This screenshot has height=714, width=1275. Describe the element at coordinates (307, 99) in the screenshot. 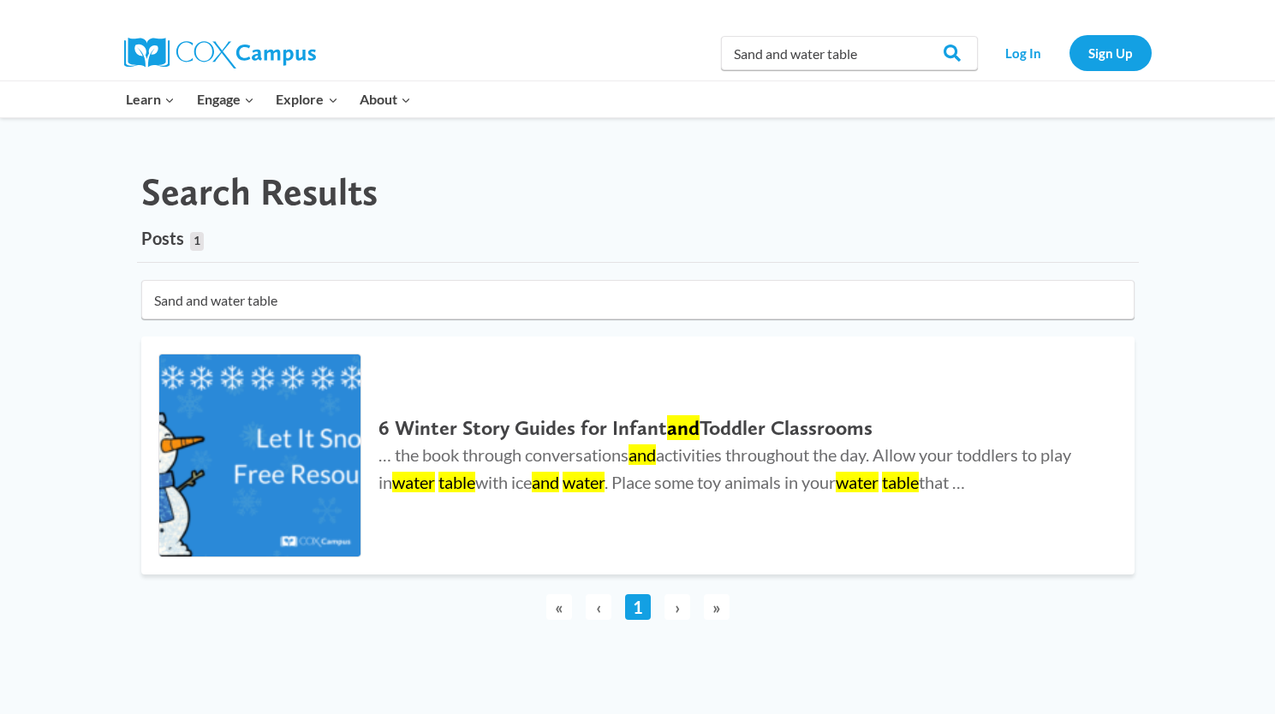

I see `span: Explore` at that location.